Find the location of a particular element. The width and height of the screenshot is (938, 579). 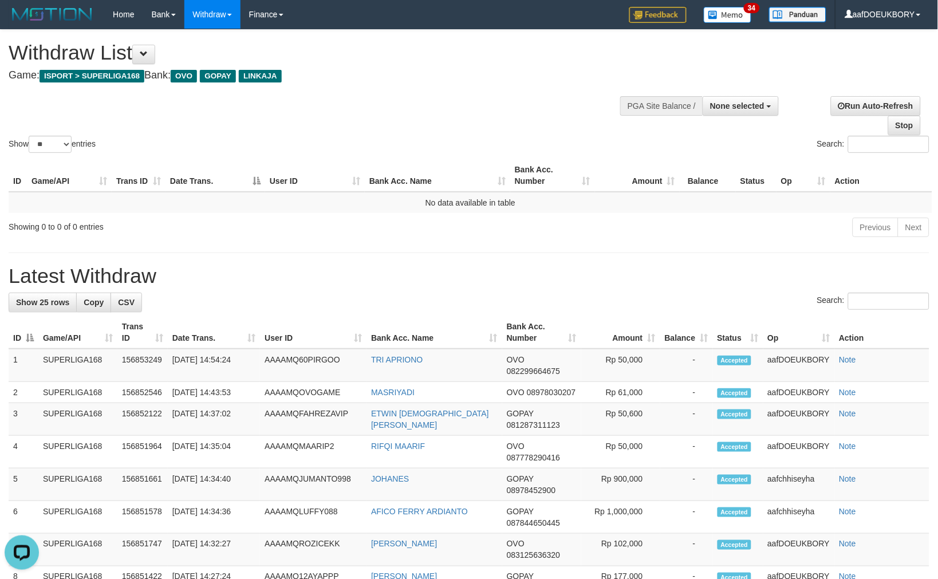

td: 3 is located at coordinates (23, 419).